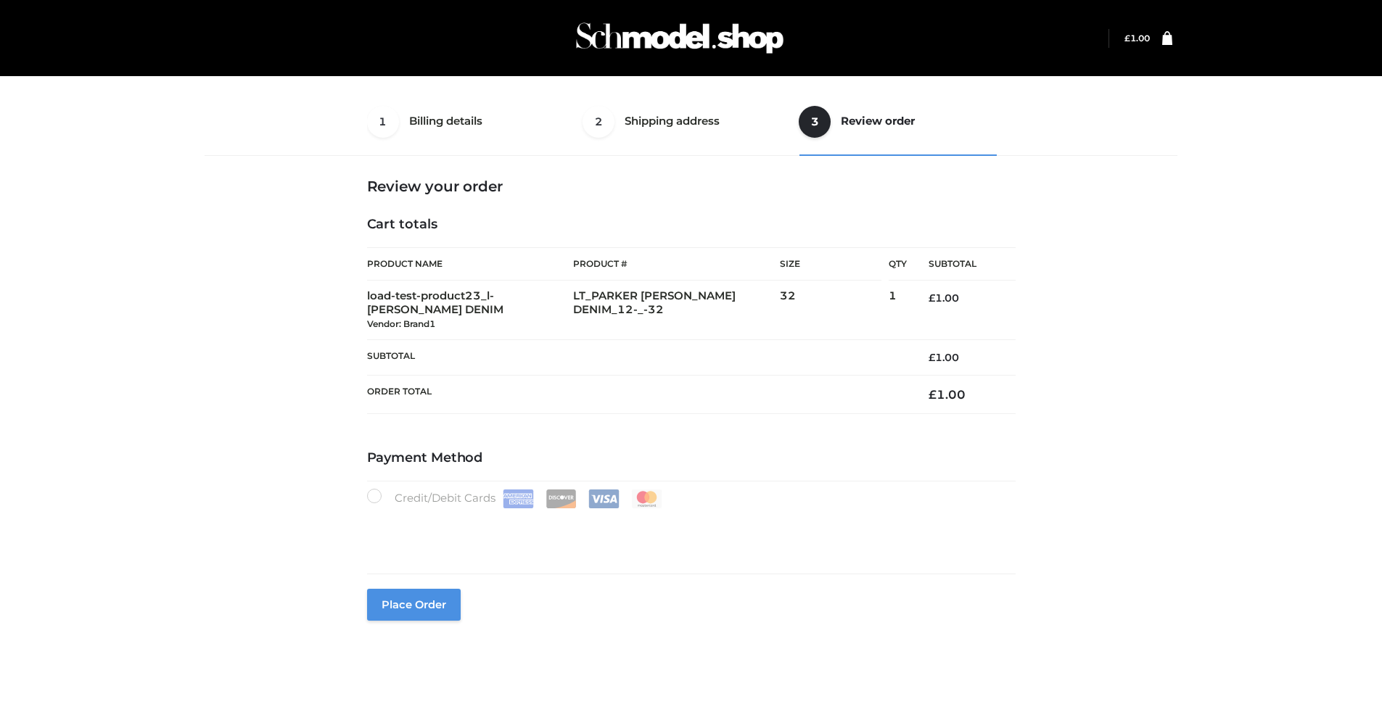  I want to click on a: Schmodel Admin 964, so click(680, 38).